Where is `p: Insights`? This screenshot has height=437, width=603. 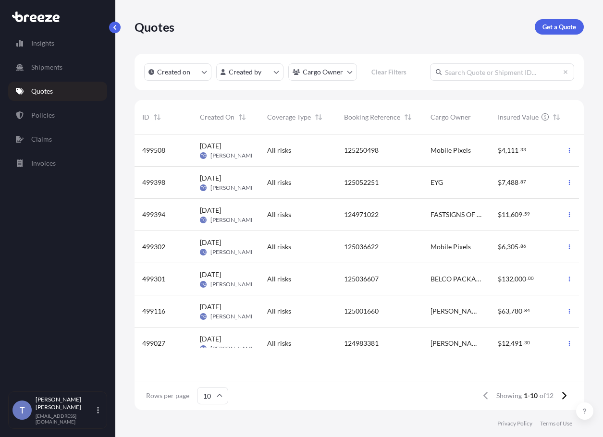
p: Insights is located at coordinates (43, 43).